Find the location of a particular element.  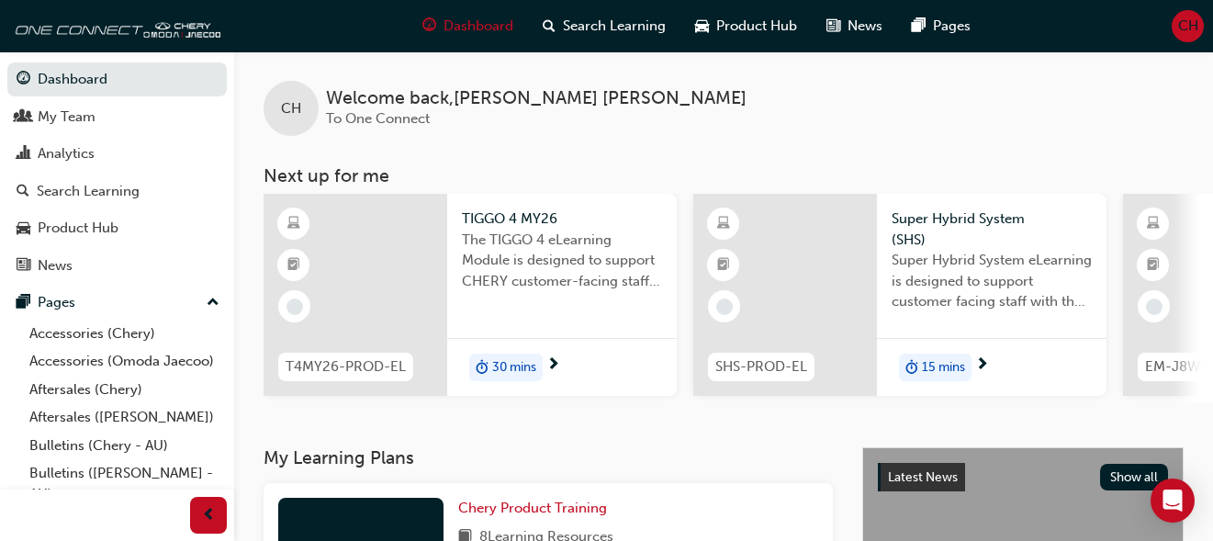

a: Dashboard is located at coordinates (117, 79).